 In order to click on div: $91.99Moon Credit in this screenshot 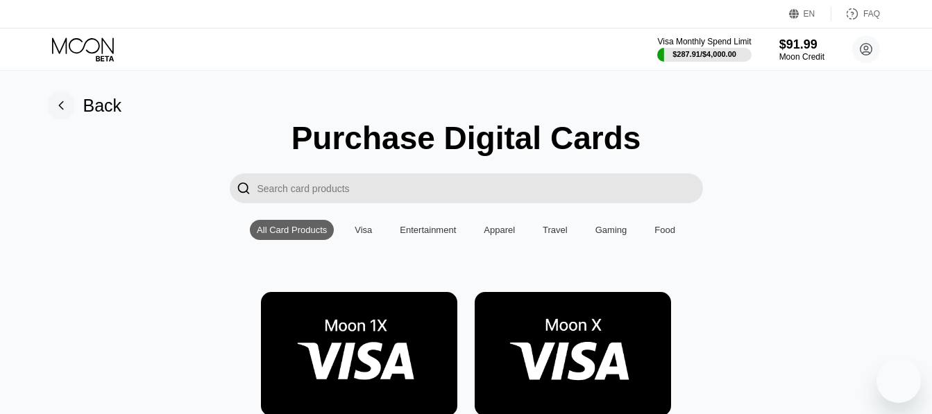, I will do `click(802, 49)`.